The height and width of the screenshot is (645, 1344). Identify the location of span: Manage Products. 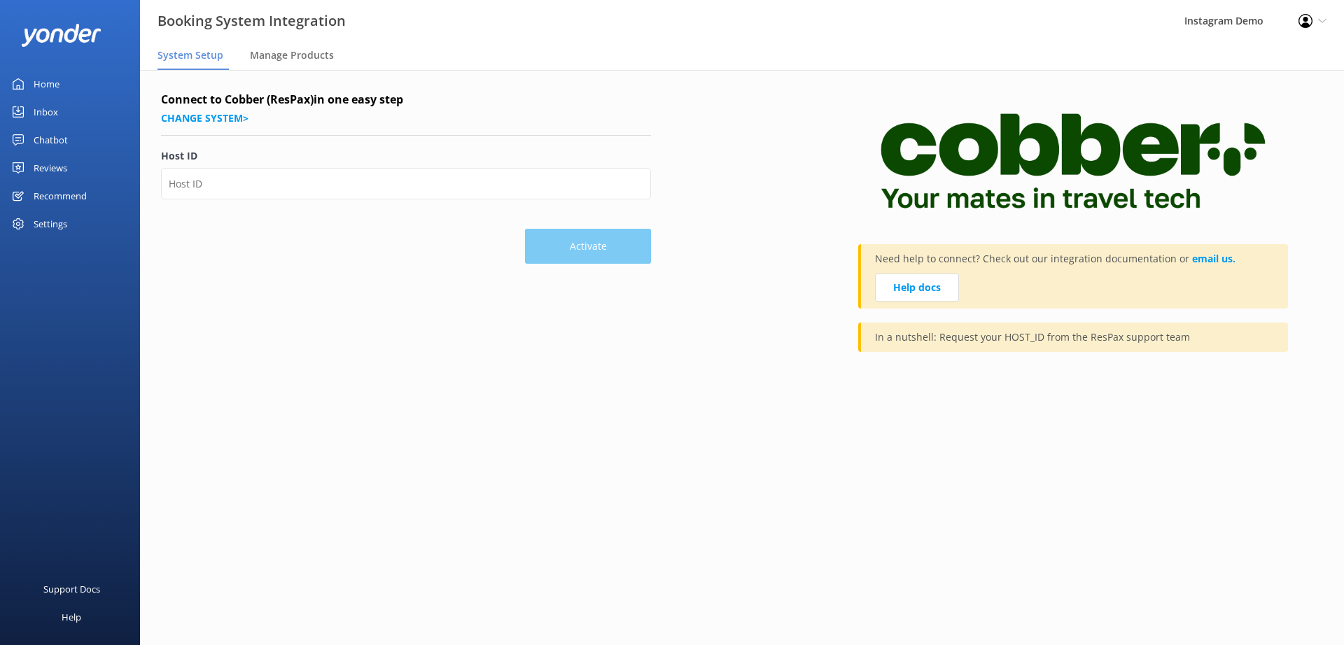
(292, 55).